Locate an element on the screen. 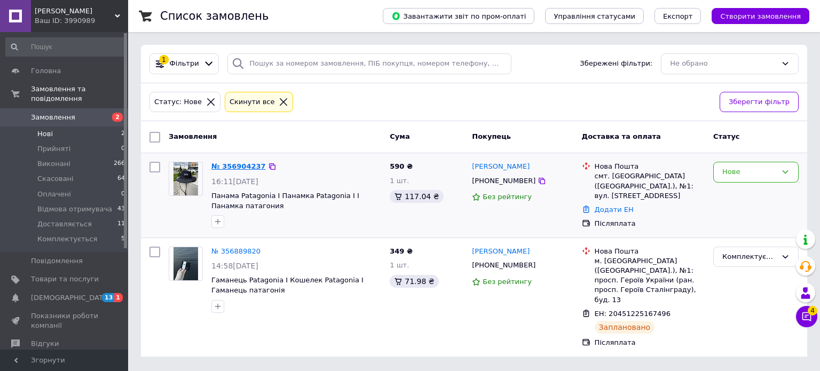 The height and width of the screenshot is (371, 820). span: Відмова отримувача is located at coordinates (75, 209).